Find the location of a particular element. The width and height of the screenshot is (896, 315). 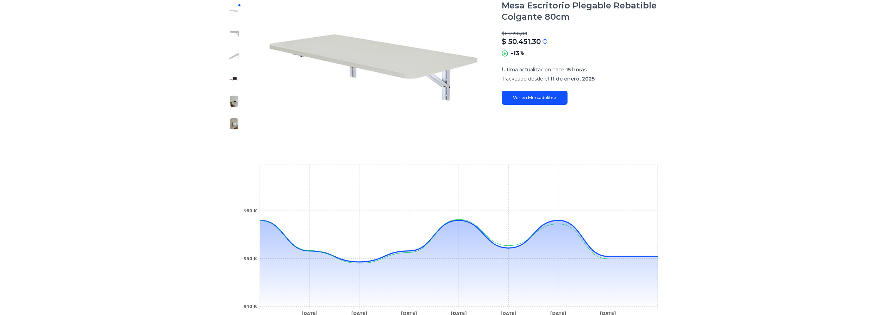

p: $ 57.990,00 is located at coordinates (588, 34).